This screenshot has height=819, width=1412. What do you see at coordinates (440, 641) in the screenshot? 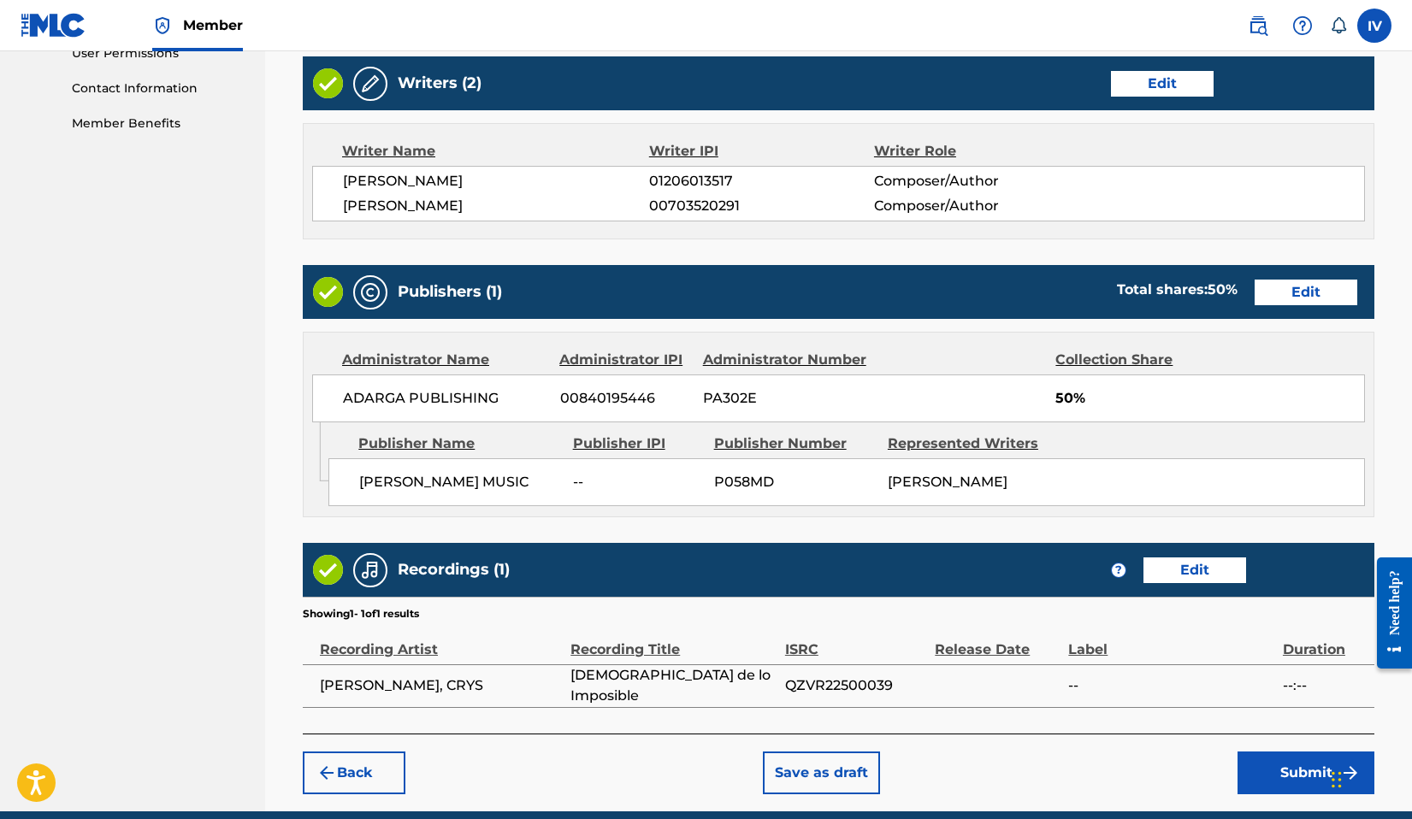
I see `div: Recording Artist` at bounding box center [440, 641].